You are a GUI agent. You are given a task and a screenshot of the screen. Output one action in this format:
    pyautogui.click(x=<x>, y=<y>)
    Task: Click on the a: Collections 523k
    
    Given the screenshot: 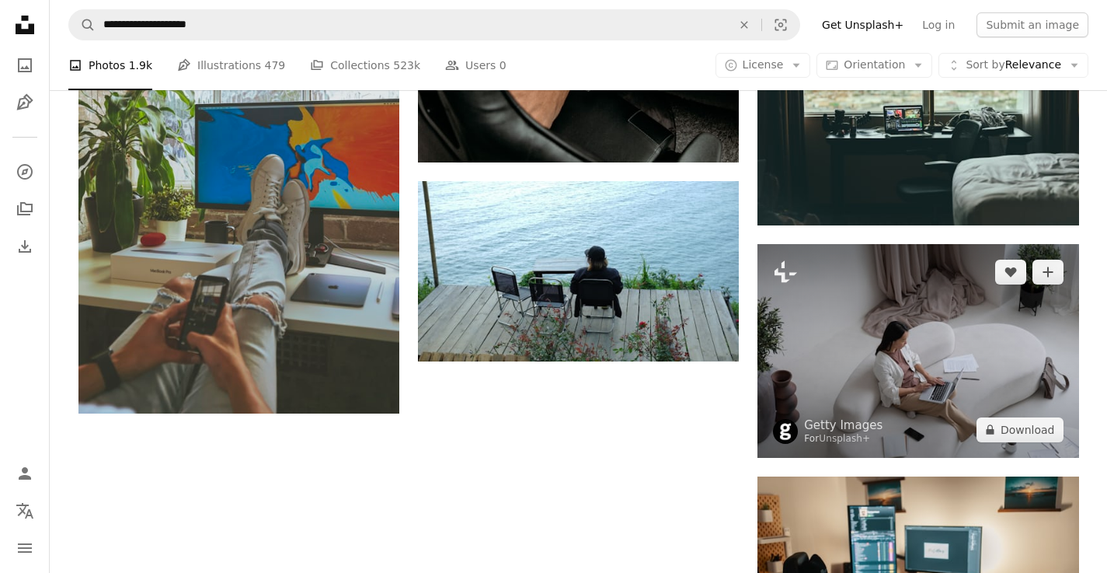 What is the action you would take?
    pyautogui.click(x=365, y=65)
    